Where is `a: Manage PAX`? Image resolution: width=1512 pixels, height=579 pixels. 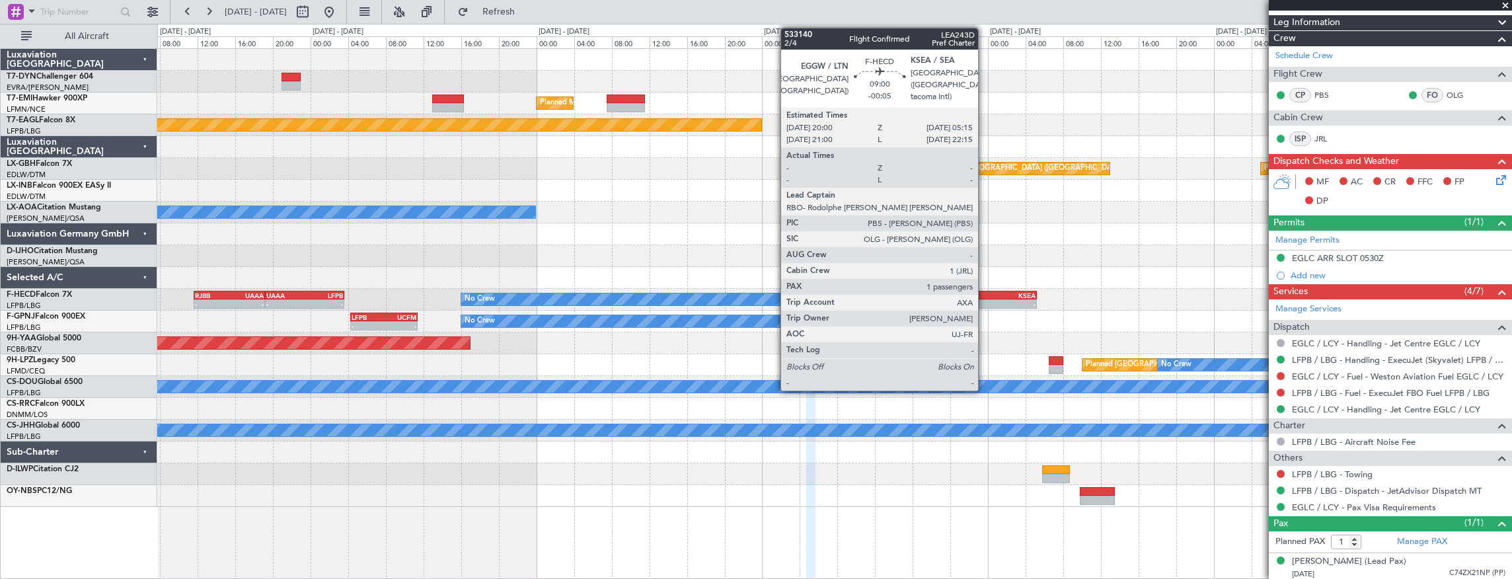
a: Manage PAX is located at coordinates (1422, 542).